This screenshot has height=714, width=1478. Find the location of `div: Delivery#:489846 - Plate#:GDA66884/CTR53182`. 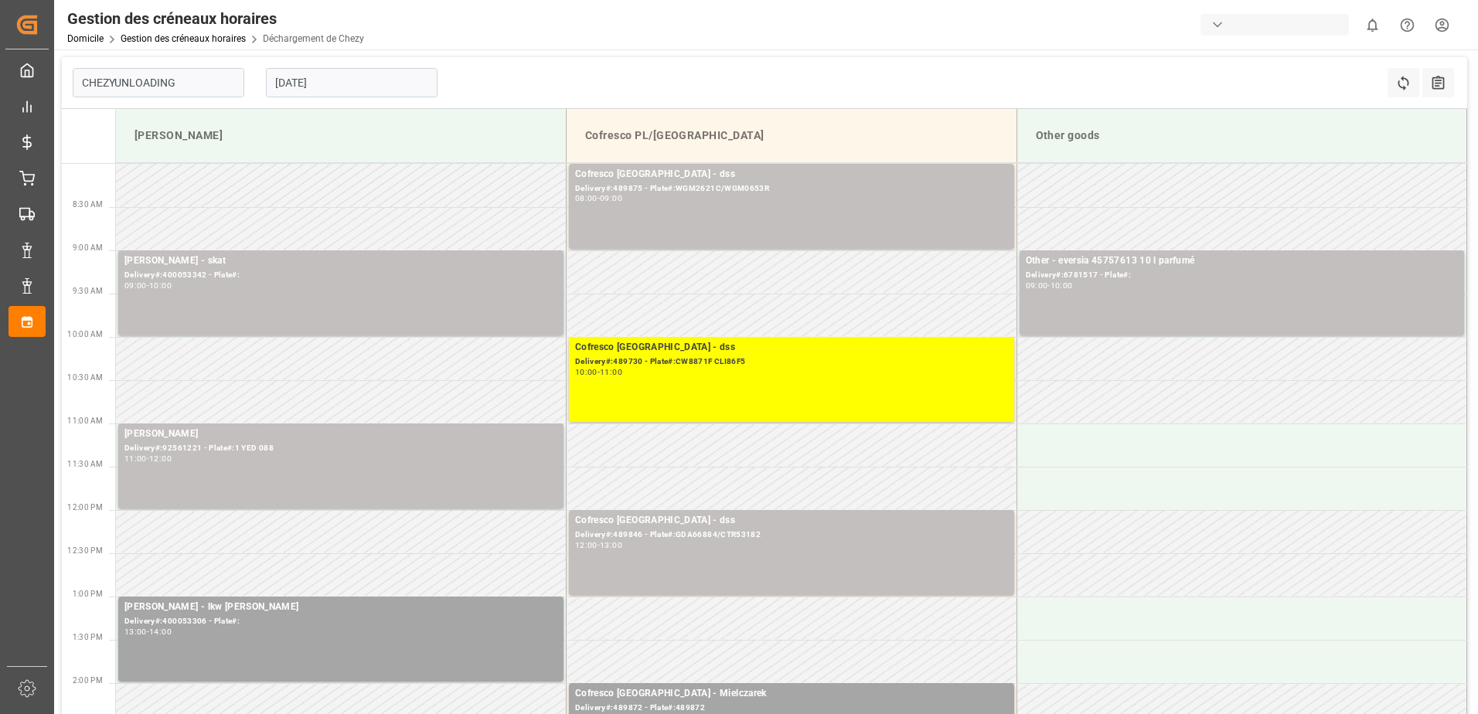

div: Delivery#:489846 - Plate#:GDA66884/CTR53182 is located at coordinates (791, 535).